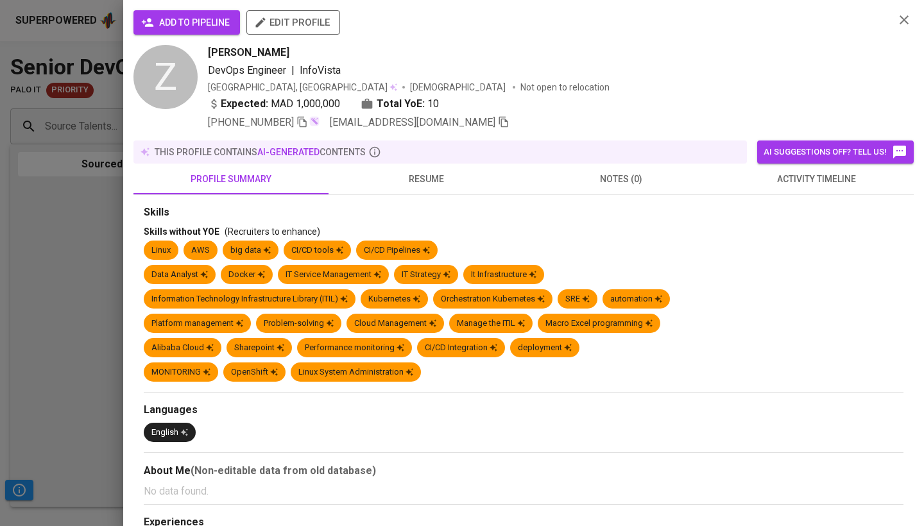 The height and width of the screenshot is (526, 924). Describe the element at coordinates (317, 250) in the screenshot. I see `div: CI/CD tools` at that location.